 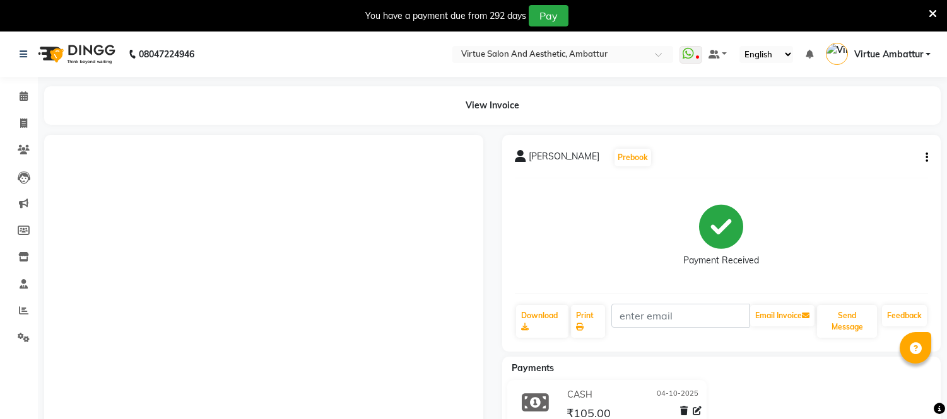 What do you see at coordinates (542, 322) in the screenshot?
I see `a: Download` at bounding box center [542, 322].